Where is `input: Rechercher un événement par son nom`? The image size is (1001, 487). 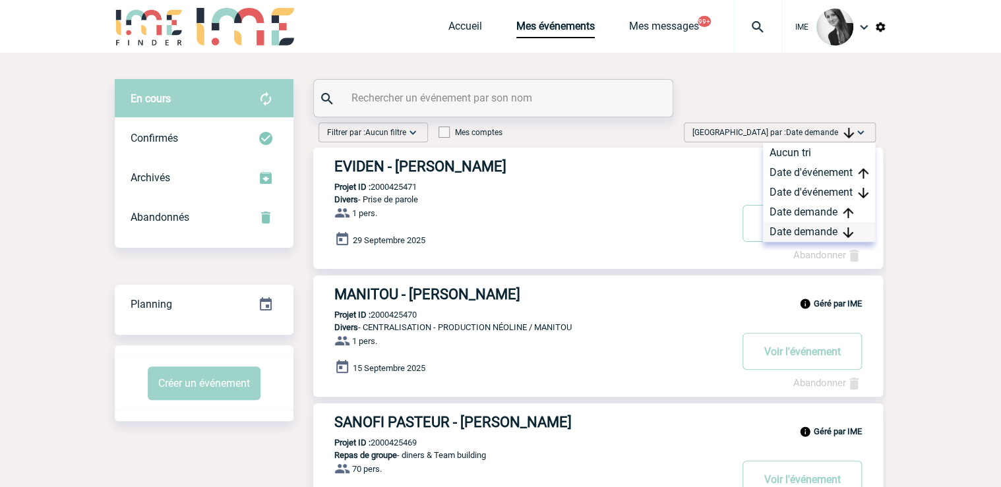
input: Rechercher un événement par son nom is located at coordinates (495, 98).